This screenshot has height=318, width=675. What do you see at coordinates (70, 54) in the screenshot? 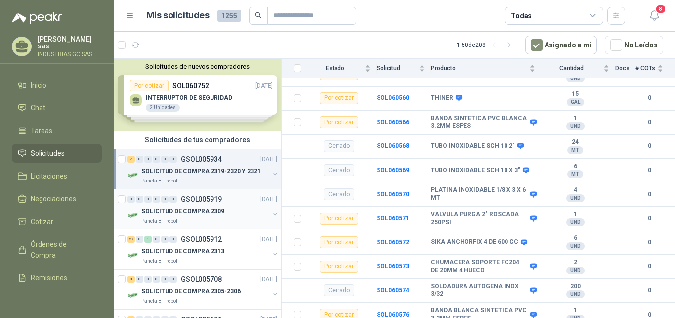
I see `p: INDUSTRIAS GC SAS` at bounding box center [70, 54].